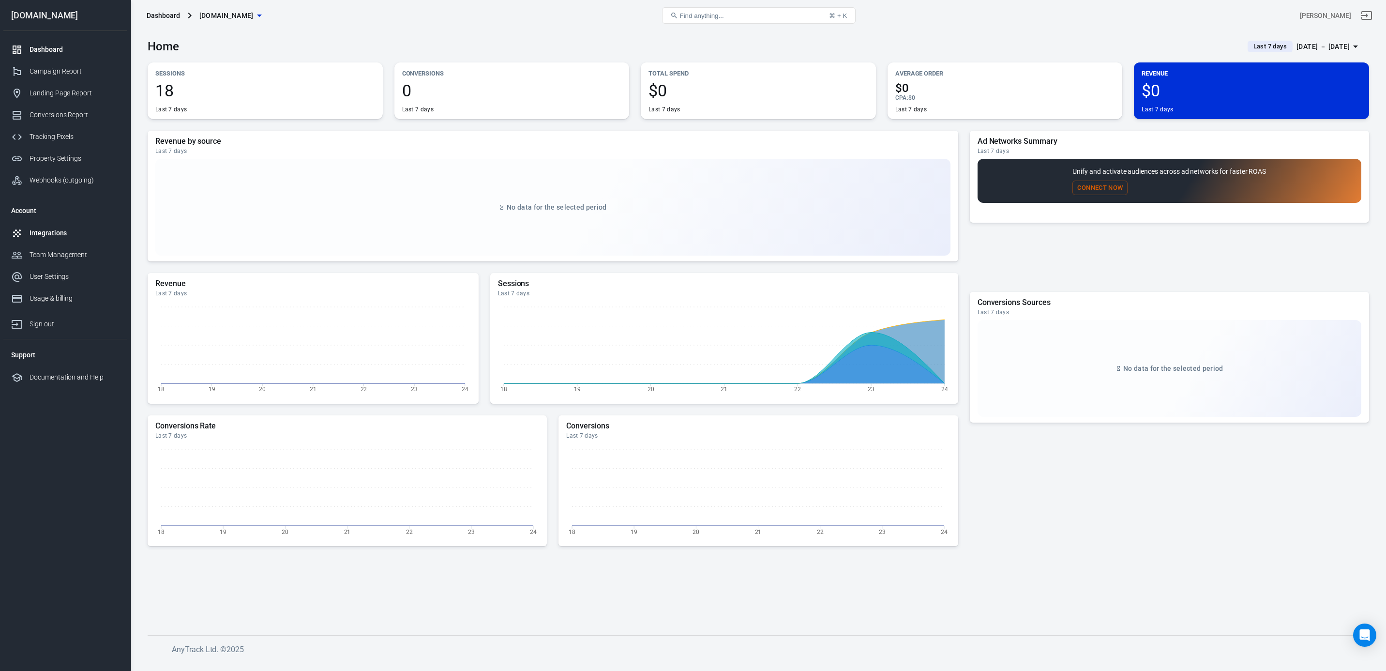 The width and height of the screenshot is (1386, 671). What do you see at coordinates (1269, 46) in the screenshot?
I see `span: Last 7 days` at bounding box center [1269, 46].